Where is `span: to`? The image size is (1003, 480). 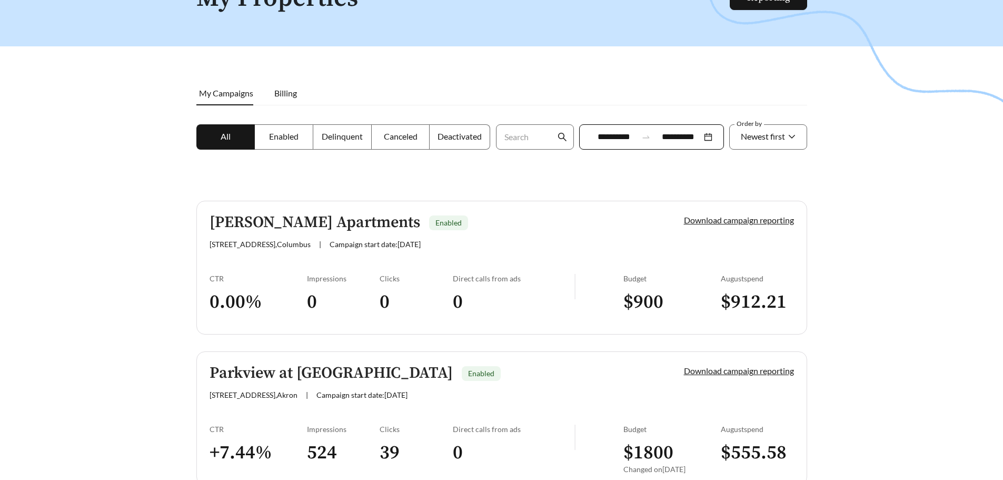
span: to is located at coordinates (646, 137).